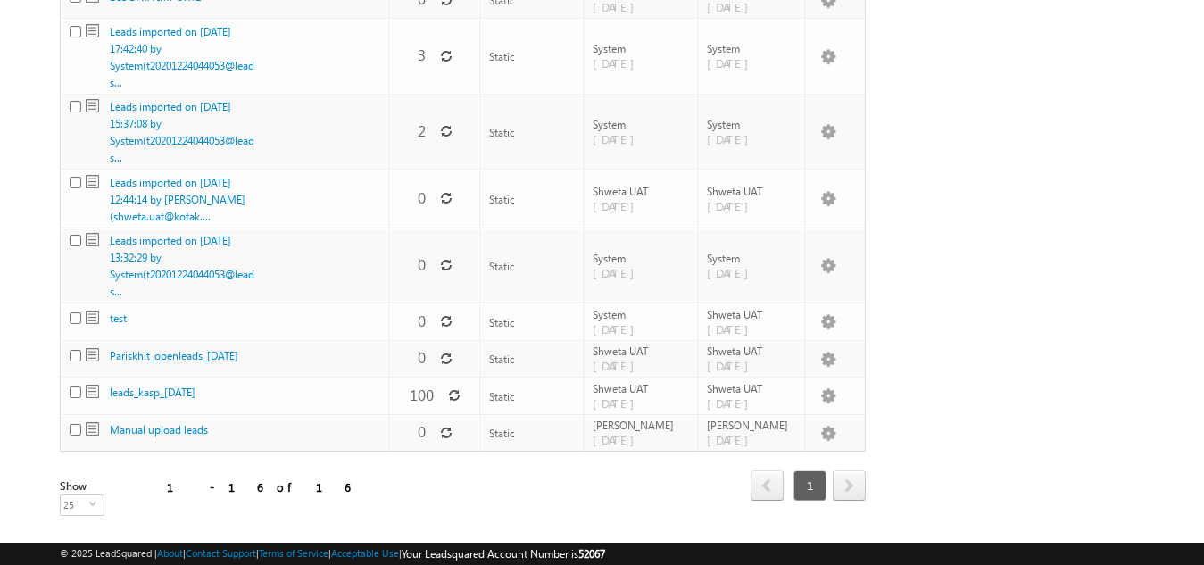  I want to click on a: next, so click(849, 486).